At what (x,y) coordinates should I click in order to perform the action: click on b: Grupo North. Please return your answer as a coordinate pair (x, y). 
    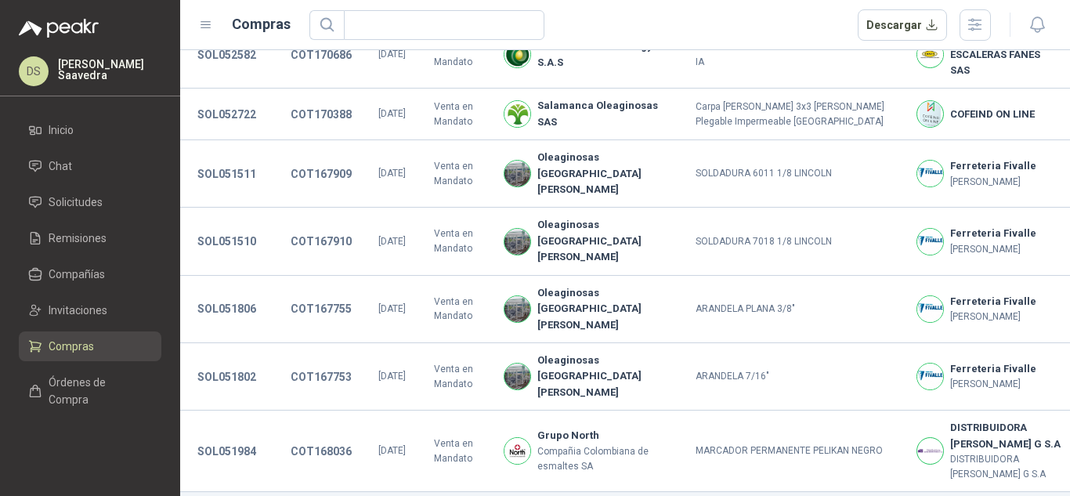
    Looking at the image, I should click on (607, 435).